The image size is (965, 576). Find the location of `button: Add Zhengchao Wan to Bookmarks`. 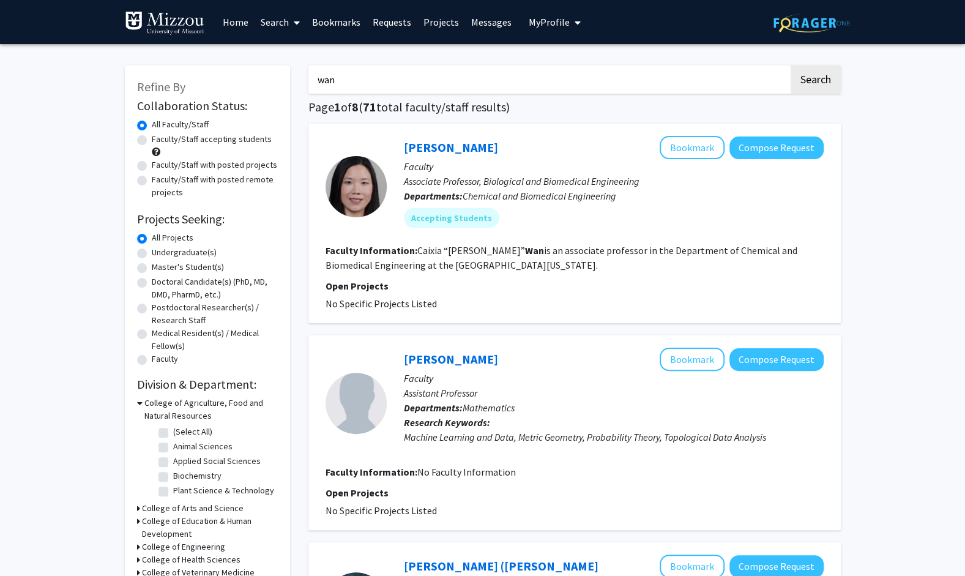

button: Add Zhengchao Wan to Bookmarks is located at coordinates (692, 359).